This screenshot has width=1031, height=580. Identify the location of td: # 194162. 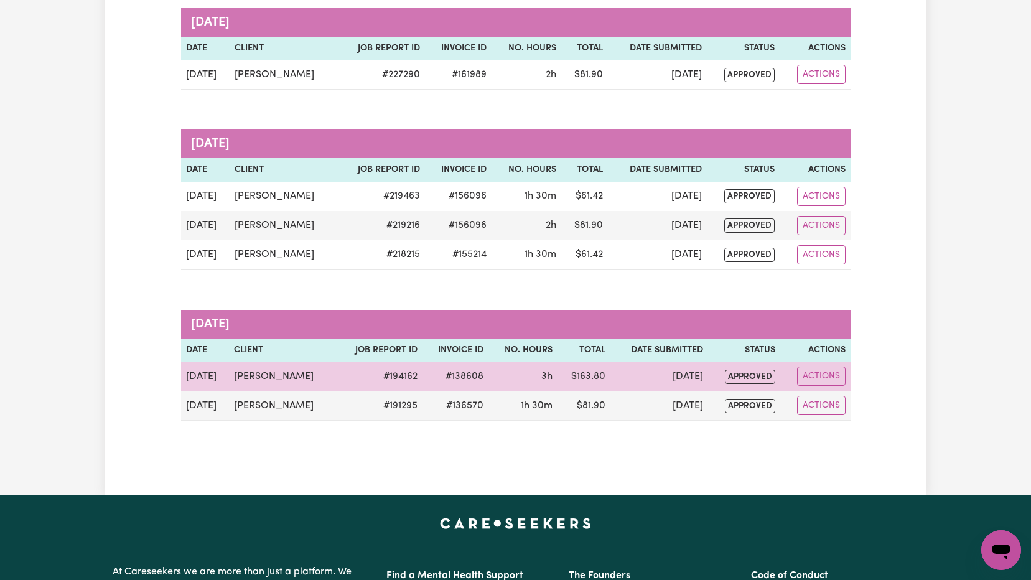
(379, 376).